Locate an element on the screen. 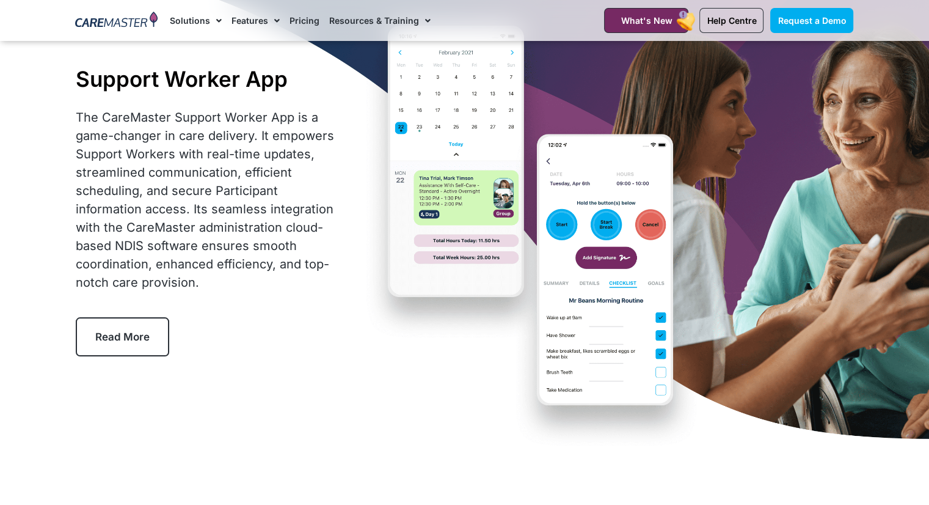  a: What's New is located at coordinates (646, 20).